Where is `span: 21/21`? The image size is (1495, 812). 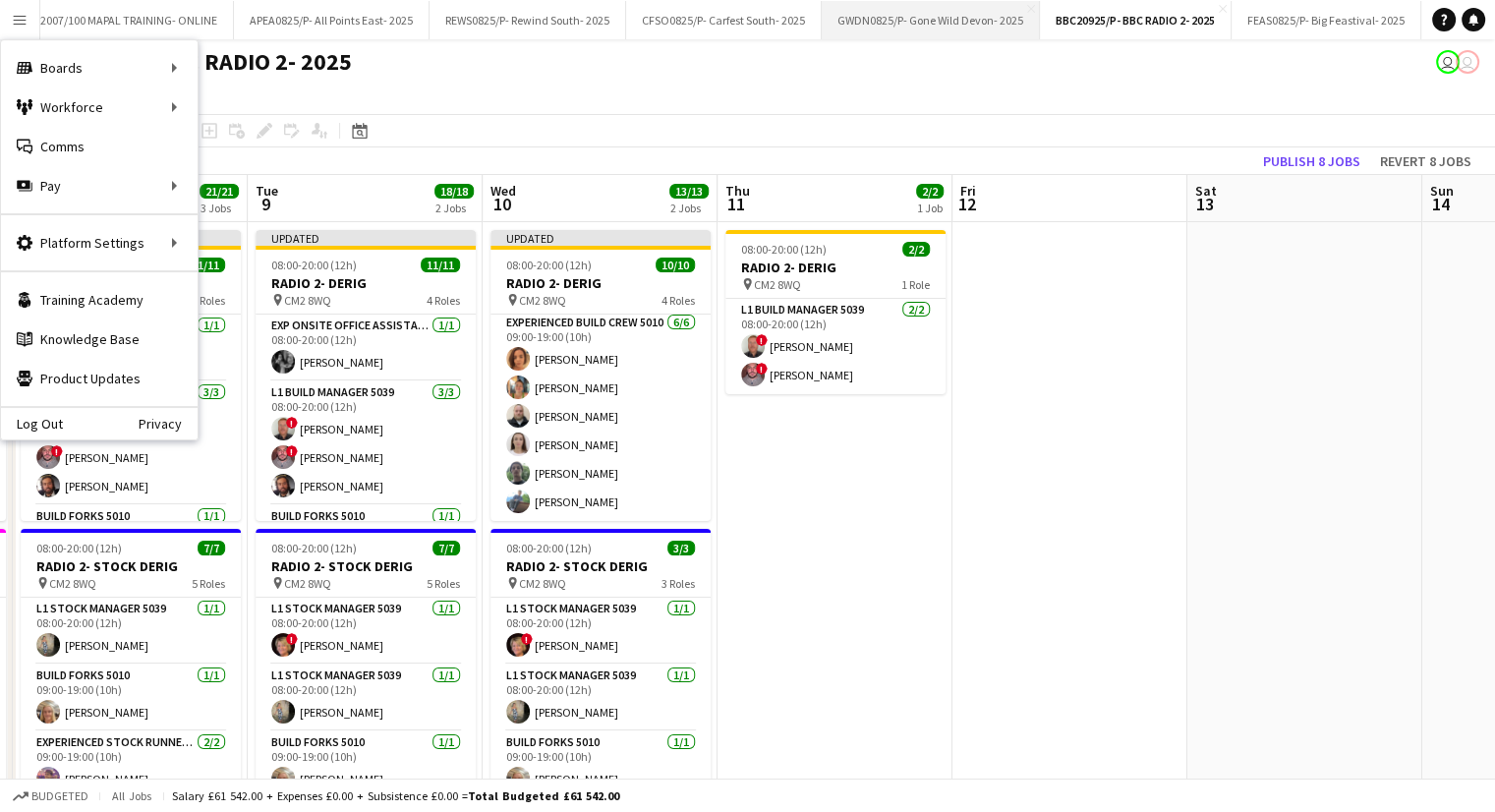
span: 21/21 is located at coordinates (219, 191).